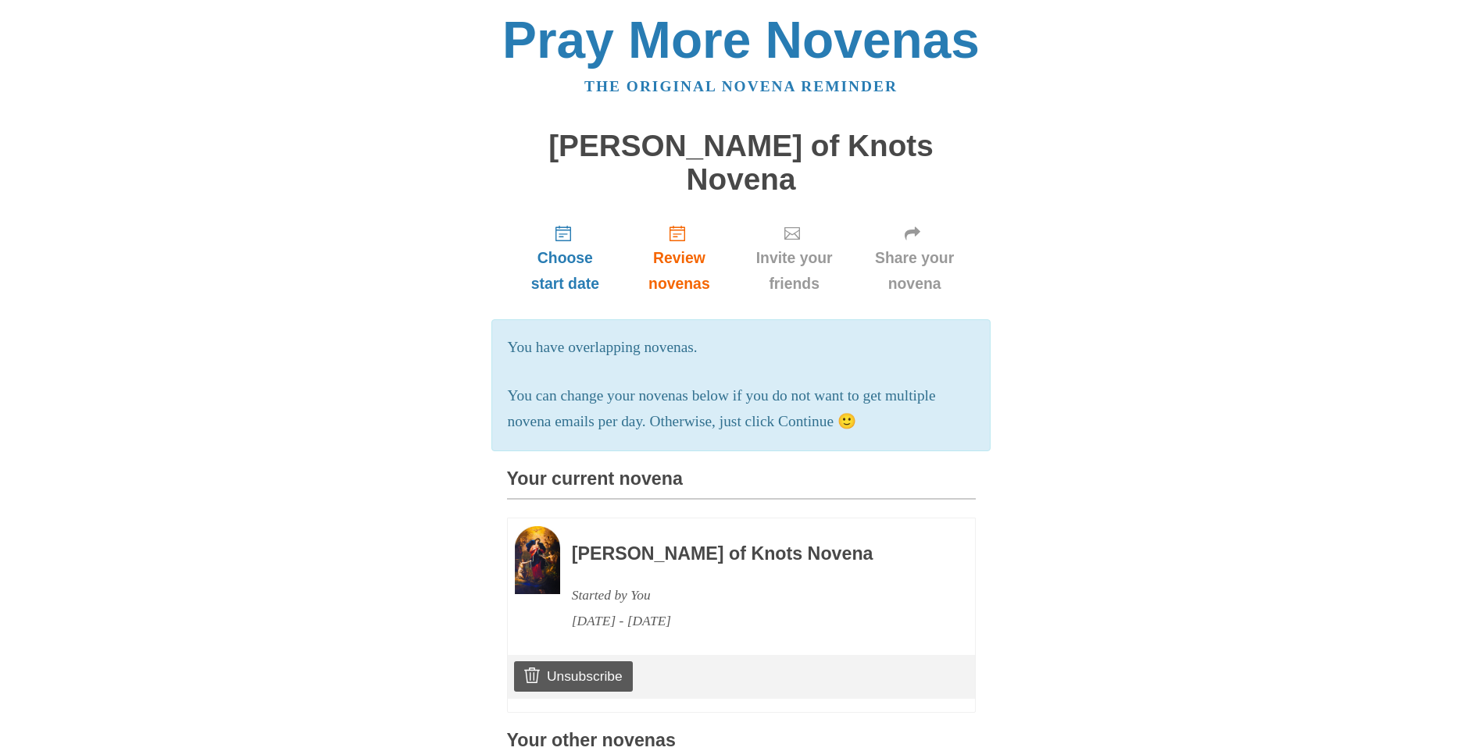 The width and height of the screenshot is (1482, 751). Describe the element at coordinates (740, 40) in the screenshot. I see `a: Pray More Novenas` at that location.